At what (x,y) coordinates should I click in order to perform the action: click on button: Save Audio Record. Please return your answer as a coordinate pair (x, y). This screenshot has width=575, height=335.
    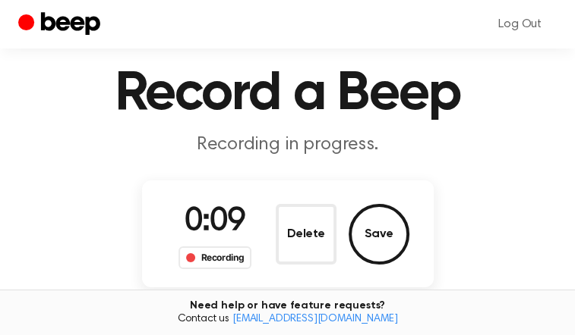
    Looking at the image, I should click on (379, 235).